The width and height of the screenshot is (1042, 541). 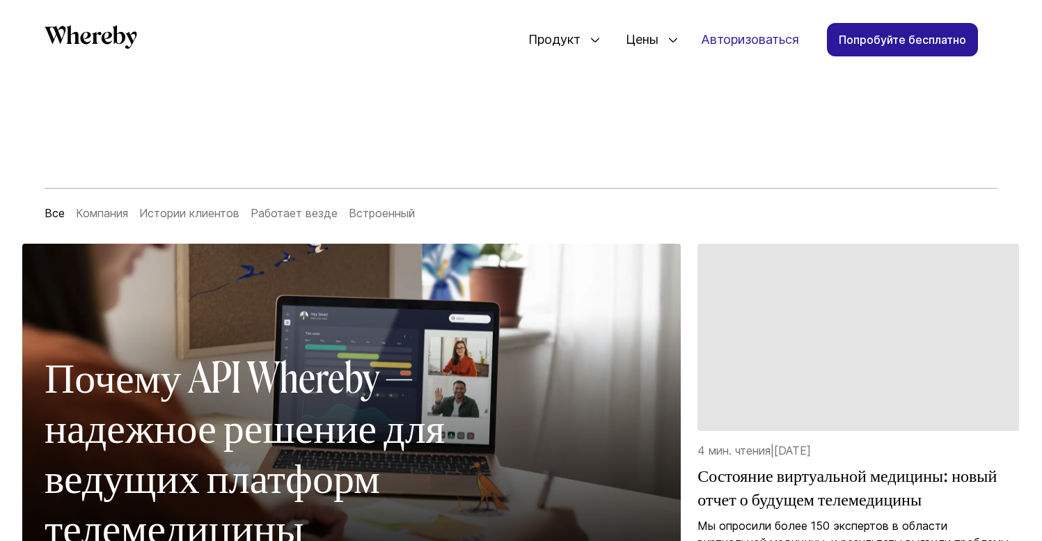 What do you see at coordinates (382, 213) in the screenshot?
I see `font: Встроенный` at bounding box center [382, 213].